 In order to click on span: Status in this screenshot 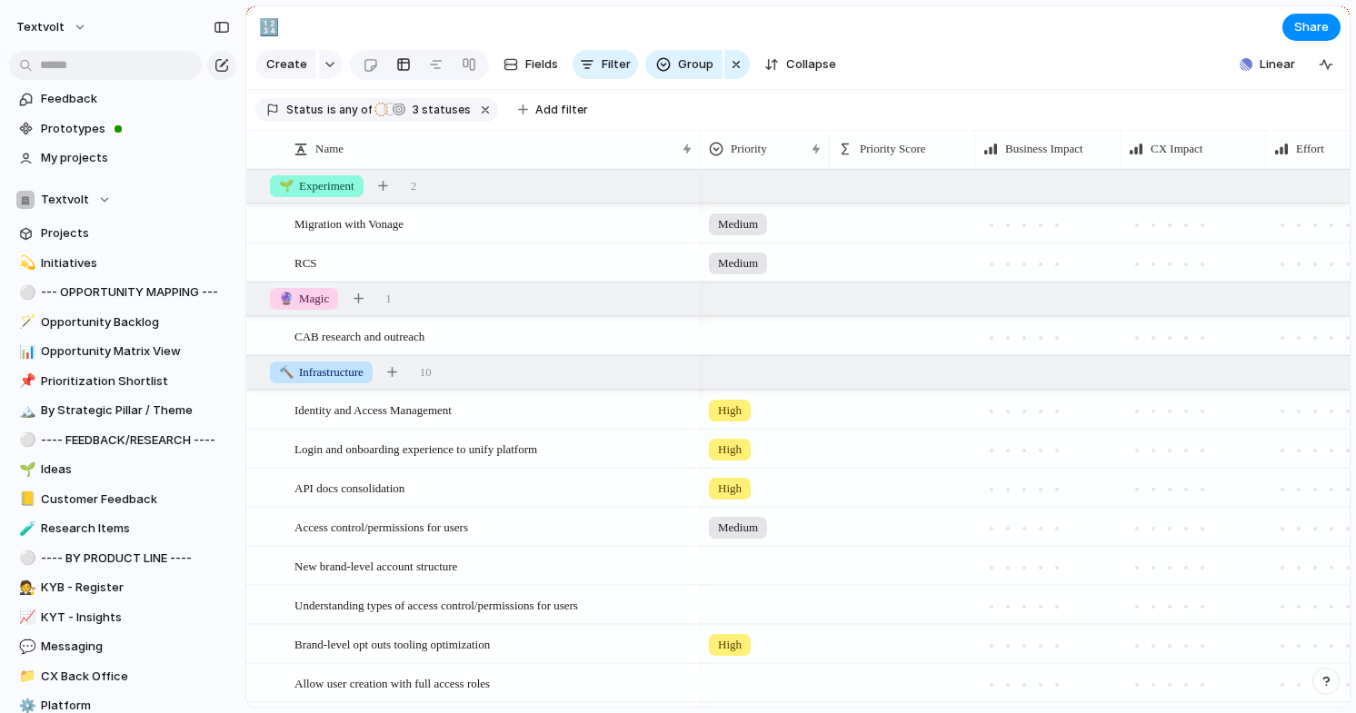, I will do `click(304, 110)`.